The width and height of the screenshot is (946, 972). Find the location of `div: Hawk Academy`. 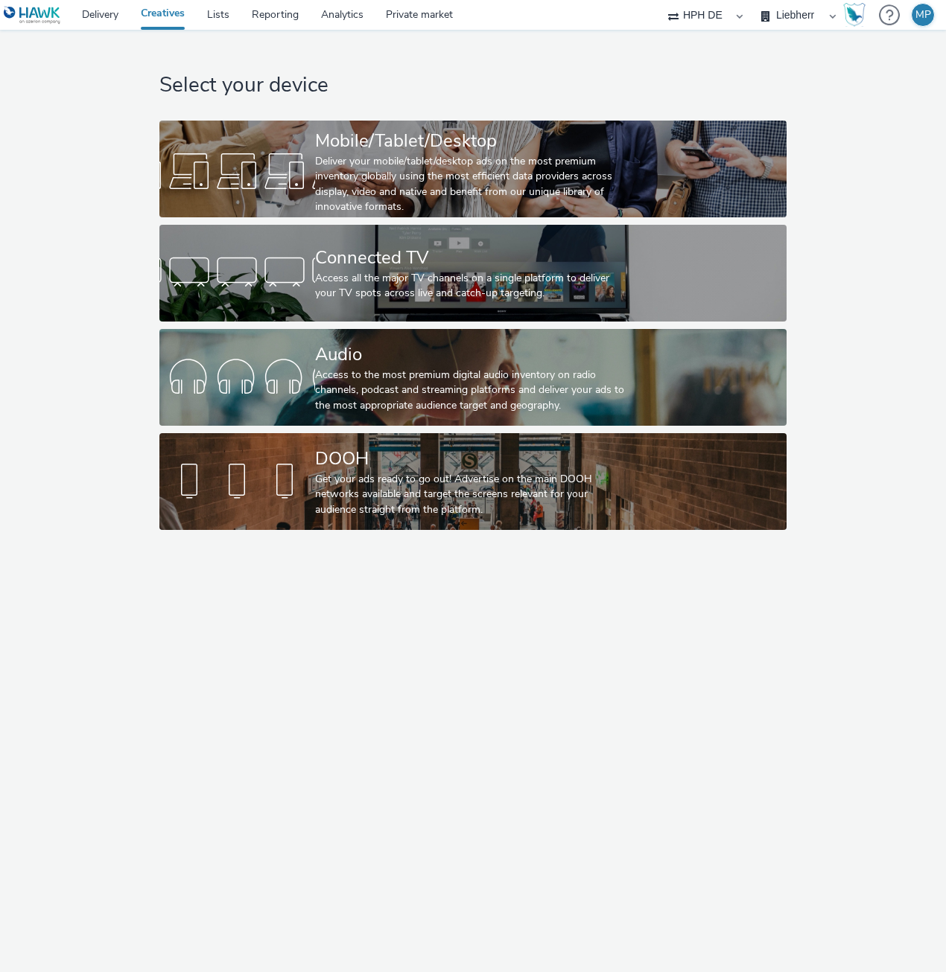

div: Hawk Academy is located at coordinates (854, 15).